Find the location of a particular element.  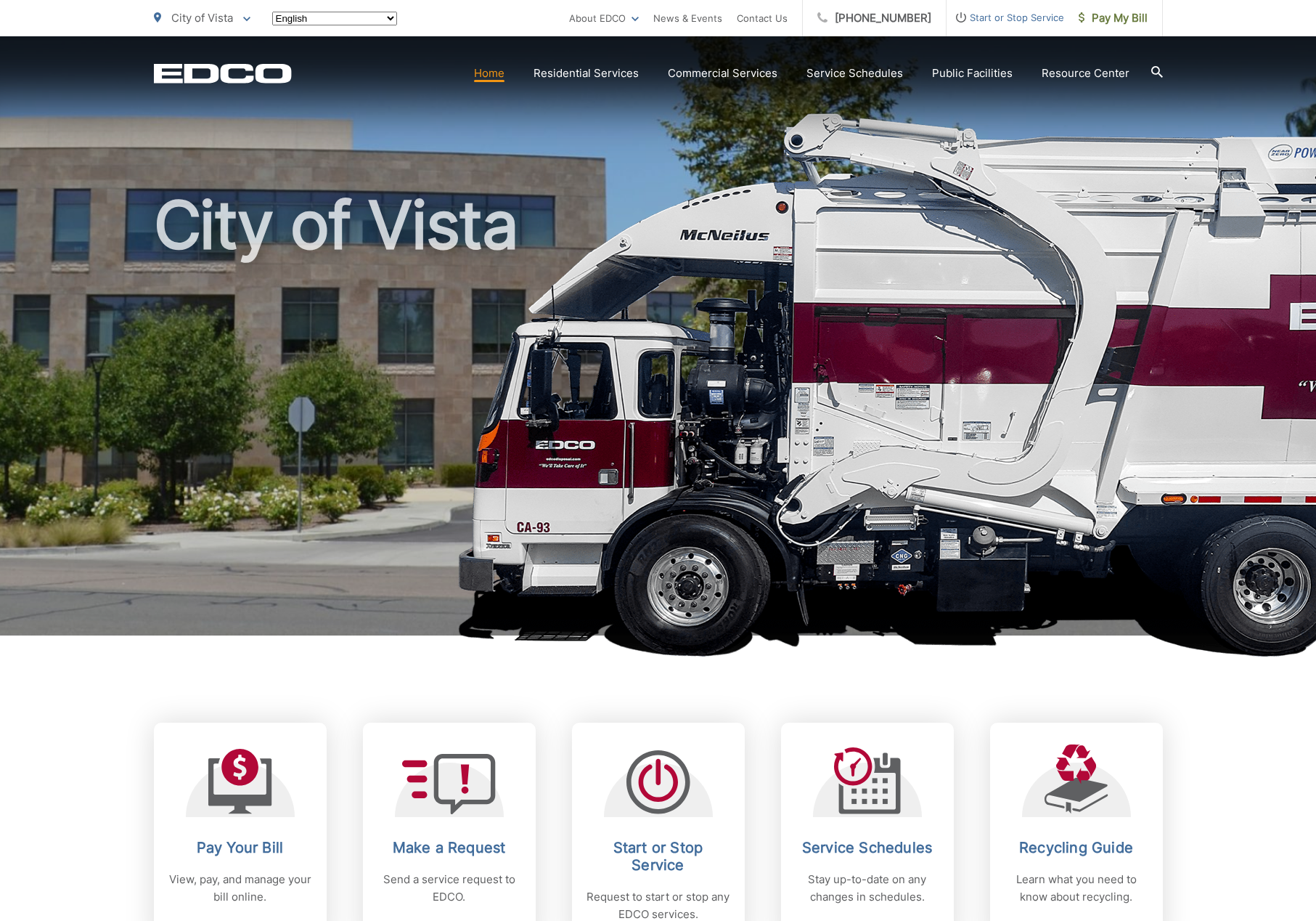

h2: Start or Stop Service is located at coordinates (659, 856).